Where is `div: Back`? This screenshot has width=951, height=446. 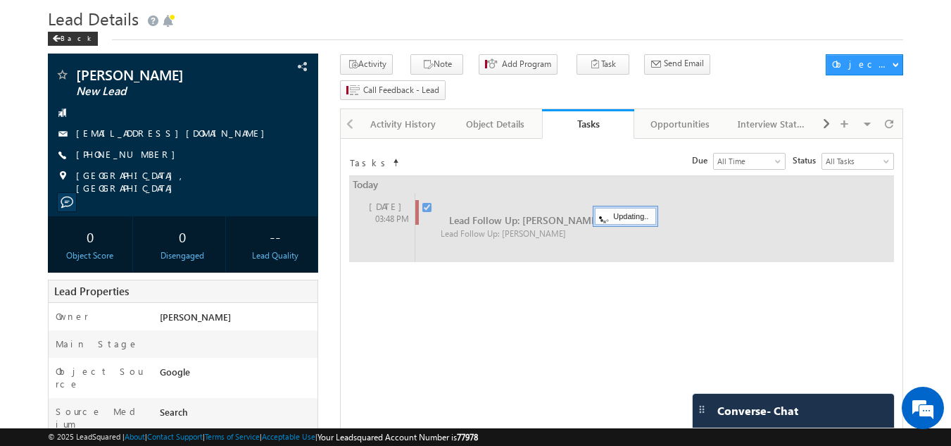
div: Back is located at coordinates (73, 39).